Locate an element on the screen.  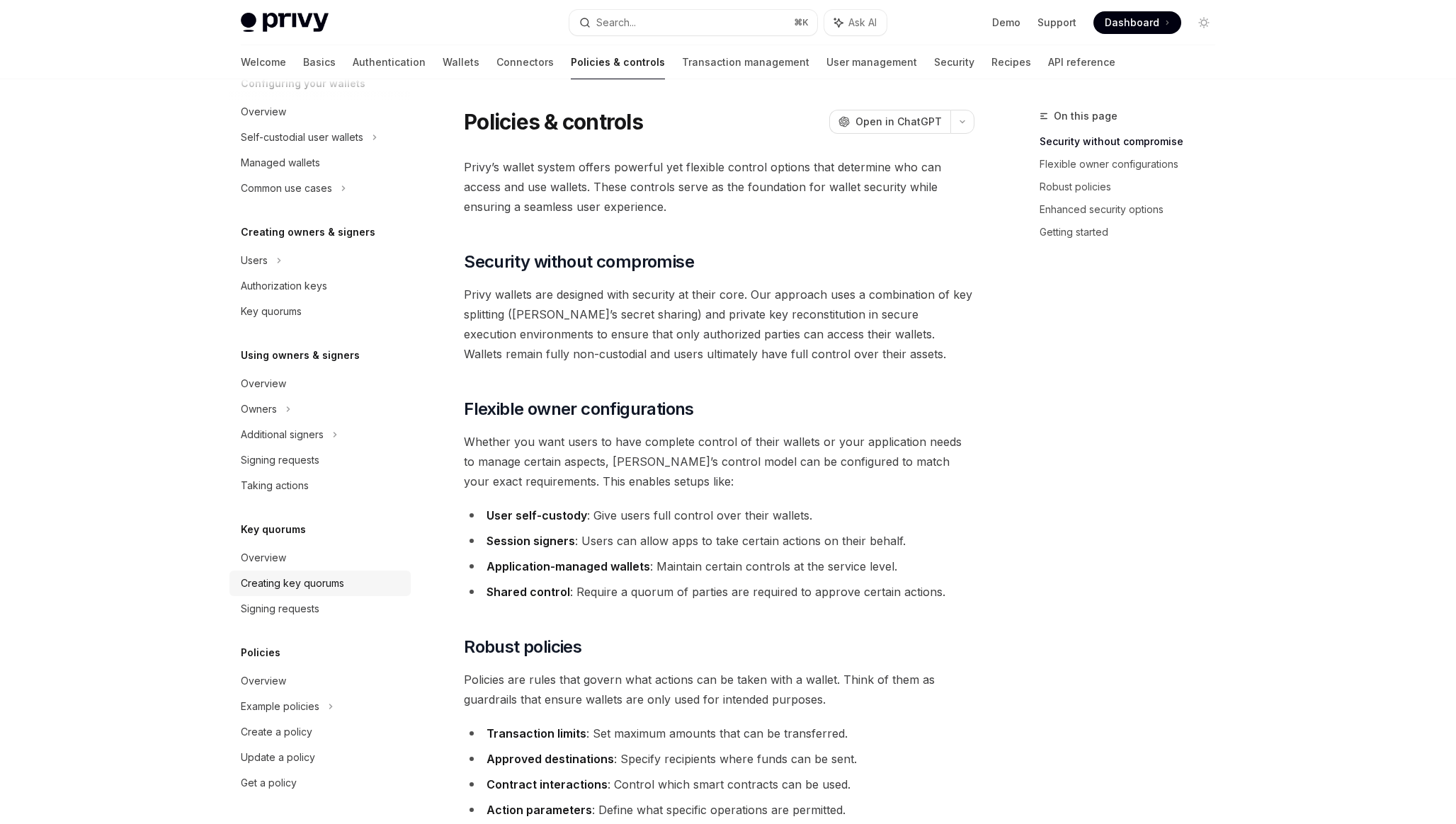
a: API reference is located at coordinates (1081, 63).